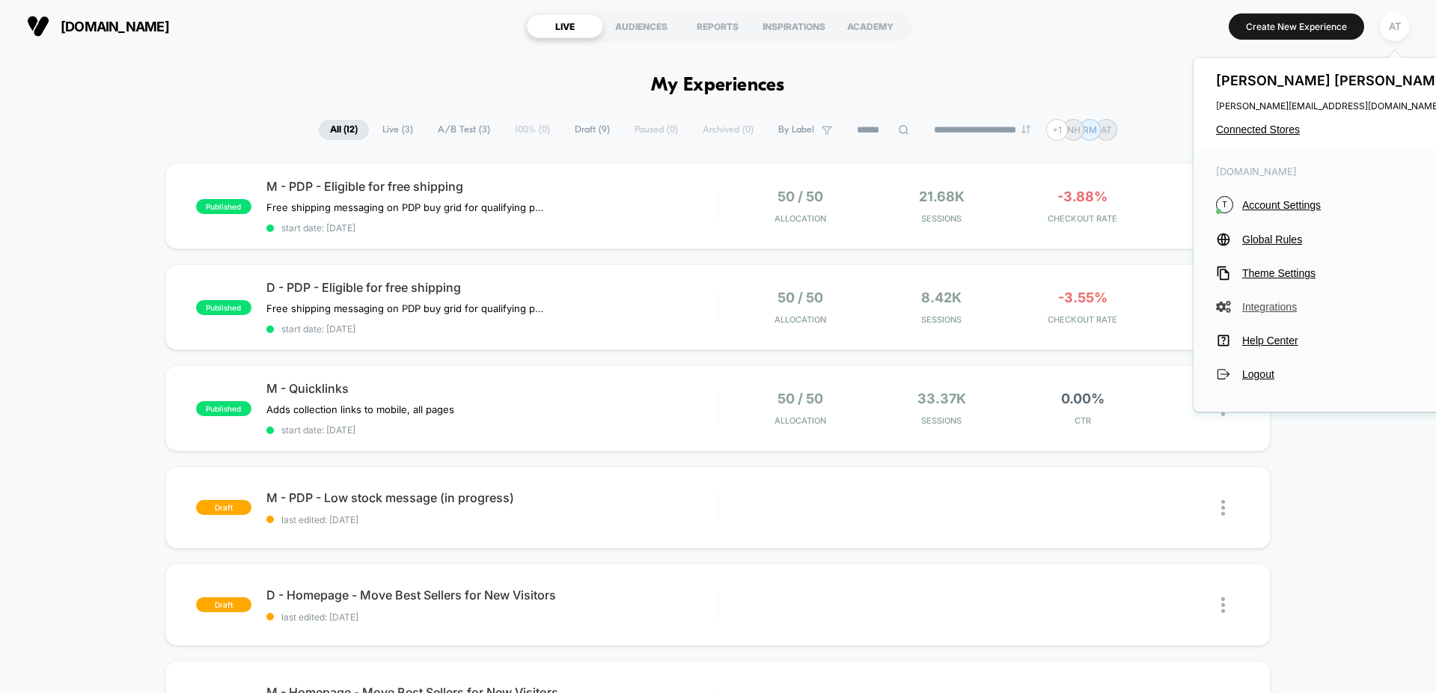 The width and height of the screenshot is (1436, 693). I want to click on div: REPORTS, so click(718, 26).